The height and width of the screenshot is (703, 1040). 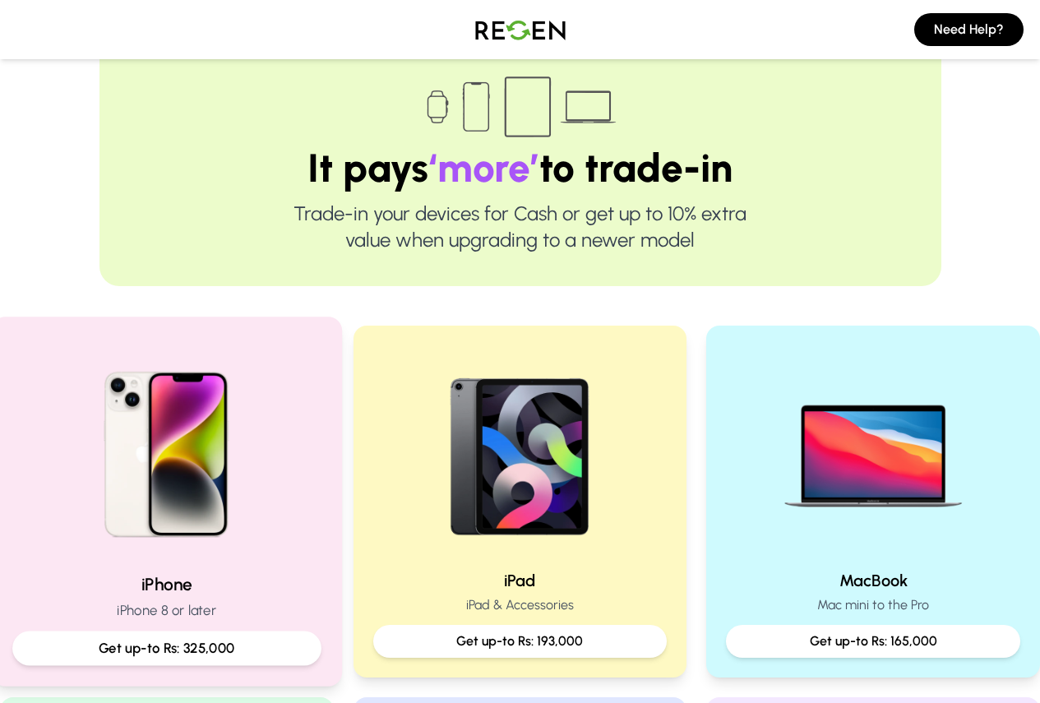 What do you see at coordinates (167, 610) in the screenshot?
I see `p: iPhone 8 or later` at bounding box center [167, 610].